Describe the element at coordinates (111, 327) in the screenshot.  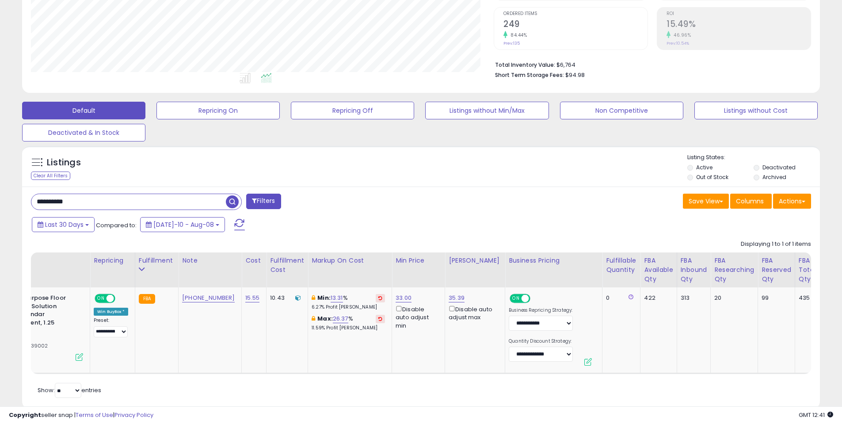
I see `div: Preset:` at that location.